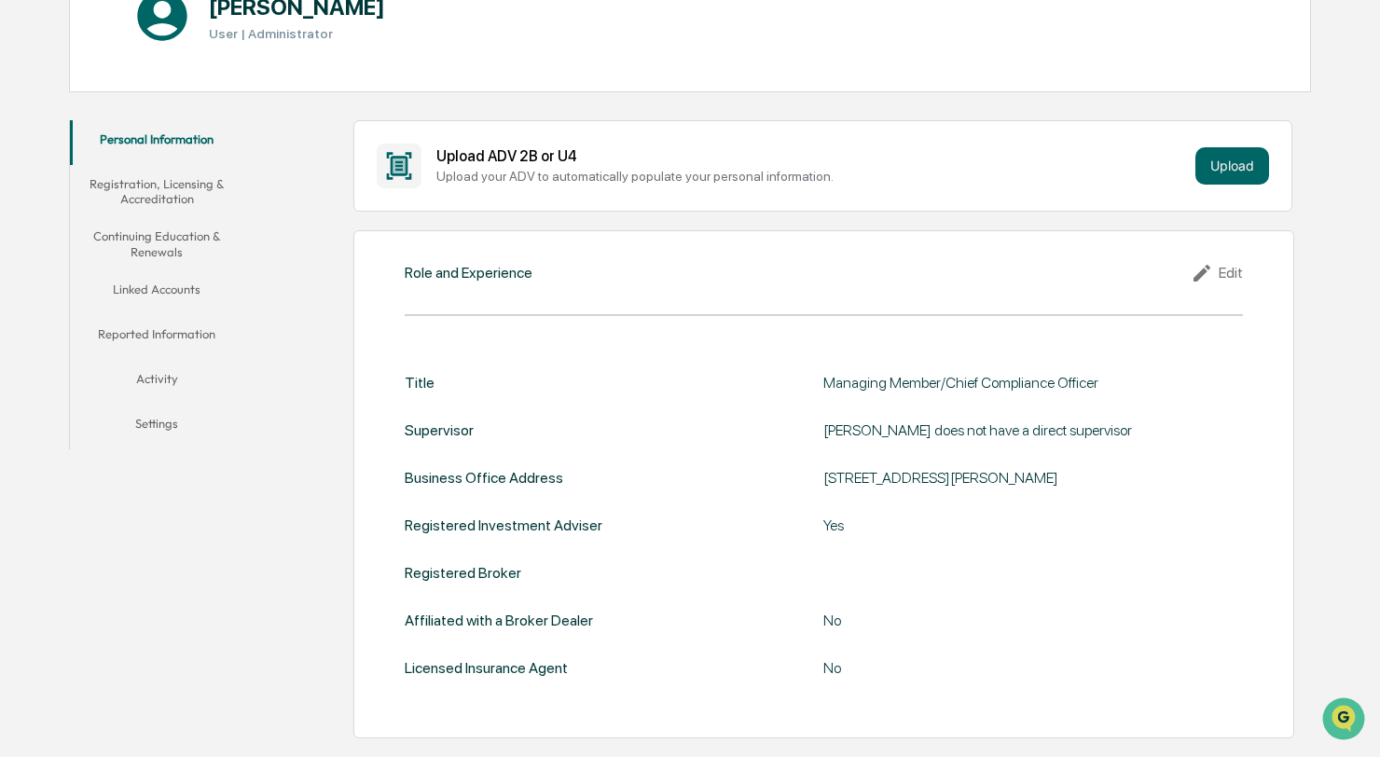  I want to click on input: Clear, so click(178, 94).